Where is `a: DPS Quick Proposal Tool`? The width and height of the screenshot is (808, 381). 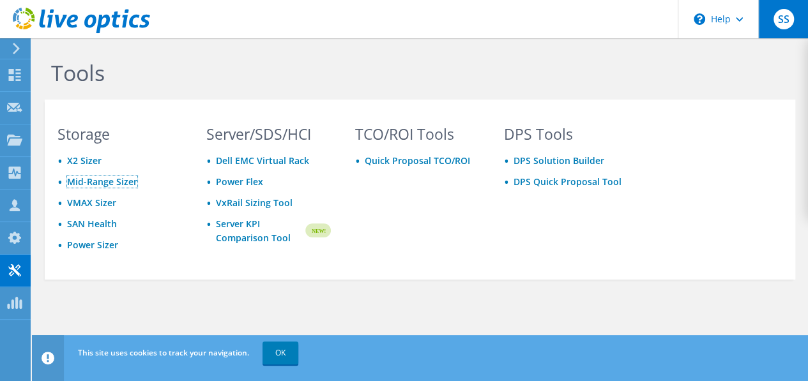 a: DPS Quick Proposal Tool is located at coordinates (567, 181).